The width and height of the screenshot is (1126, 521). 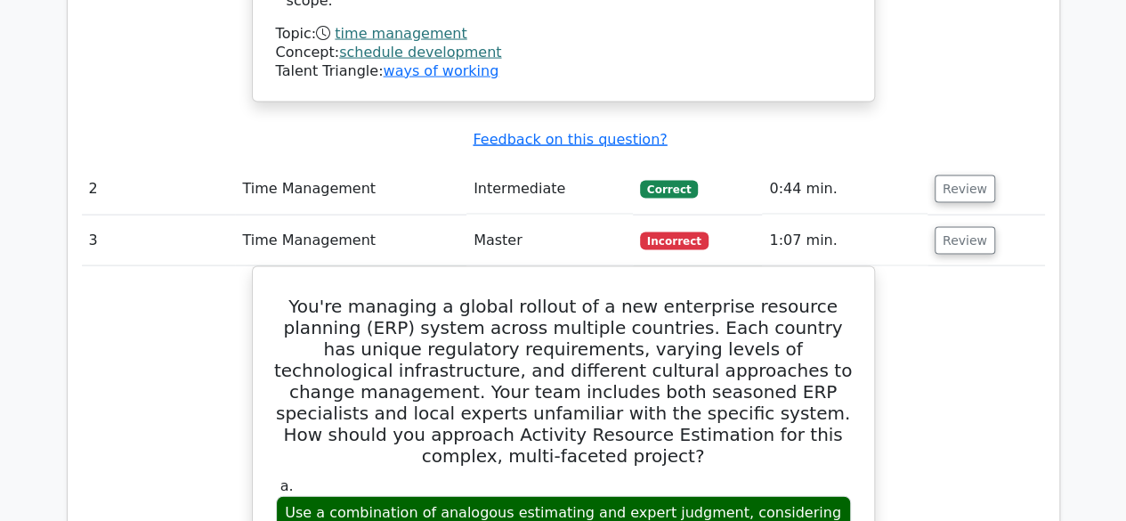 What do you see at coordinates (563, 53) in the screenshot?
I see `div: Talent Triangle:` at bounding box center [563, 53].